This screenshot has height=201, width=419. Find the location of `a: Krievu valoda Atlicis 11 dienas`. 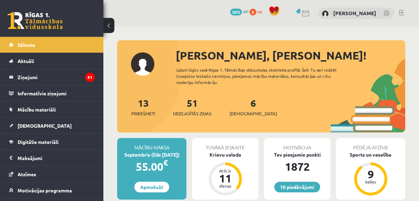

a: Krievu valoda Atlicis 11 dienas is located at coordinates (225, 174).